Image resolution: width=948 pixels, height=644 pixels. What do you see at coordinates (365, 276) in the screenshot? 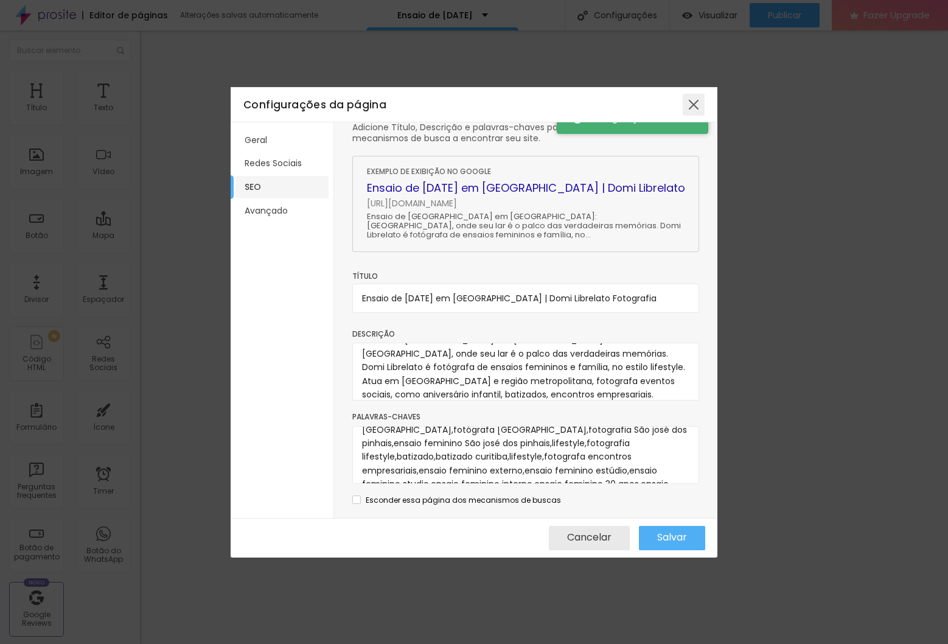
I see `span: Título` at bounding box center [365, 276].